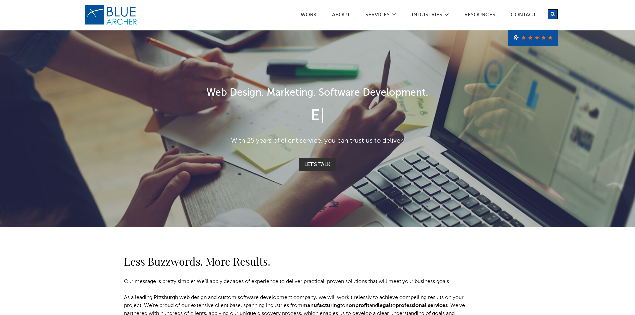 This screenshot has height=315, width=635. Describe the element at coordinates (297, 281) in the screenshot. I see `p: Our message is pretty simple: We’ll apply decades of experience to deliver practical, proven solu...` at that location.